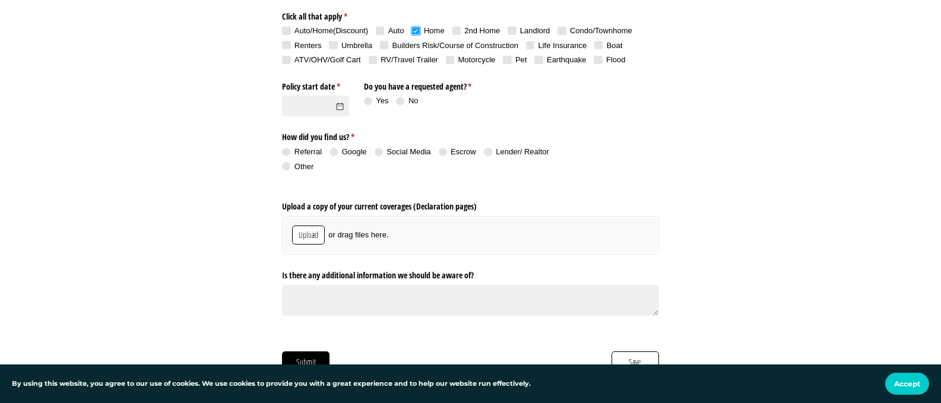 This screenshot has width=941, height=403. I want to click on span: Boat, so click(614, 45).